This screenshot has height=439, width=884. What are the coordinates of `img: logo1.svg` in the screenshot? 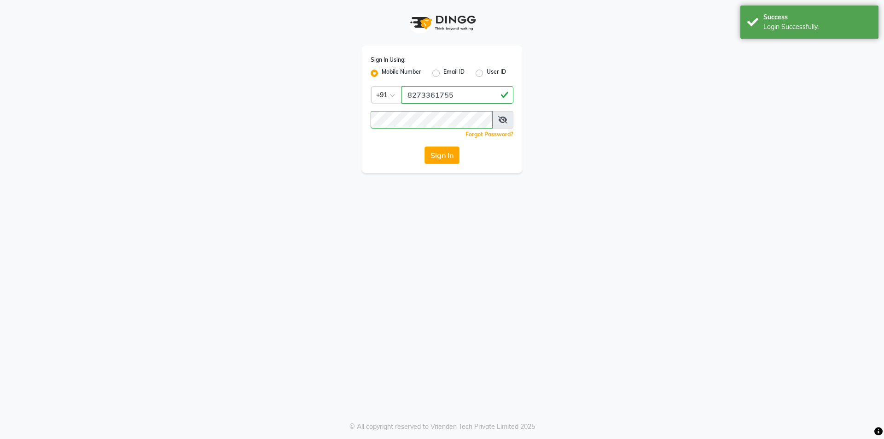 It's located at (442, 23).